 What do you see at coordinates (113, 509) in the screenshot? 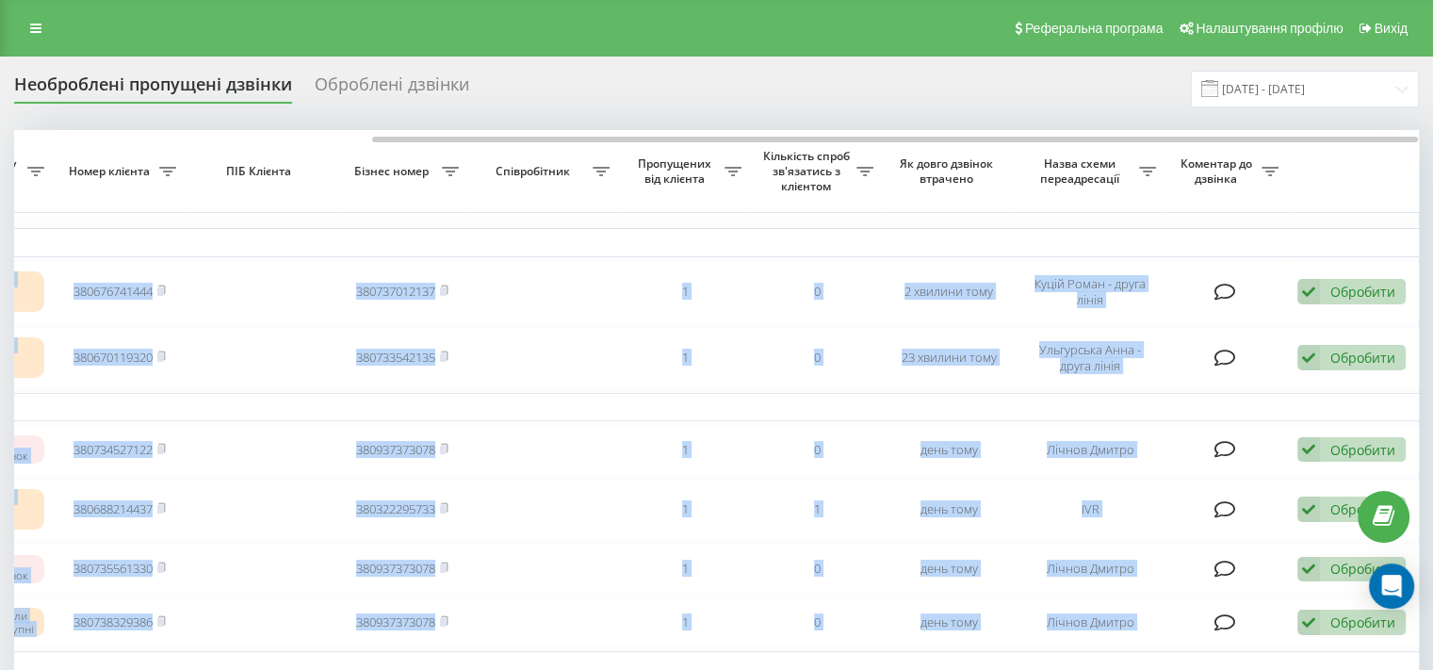
I see `a: 380688214437` at bounding box center [113, 509].